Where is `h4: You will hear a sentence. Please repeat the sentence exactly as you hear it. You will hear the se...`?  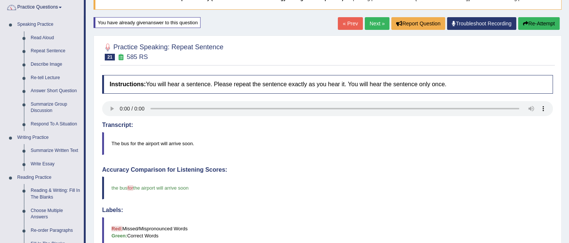 h4: You will hear a sentence. Please repeat the sentence exactly as you hear it. You will hear the se... is located at coordinates (327, 85).